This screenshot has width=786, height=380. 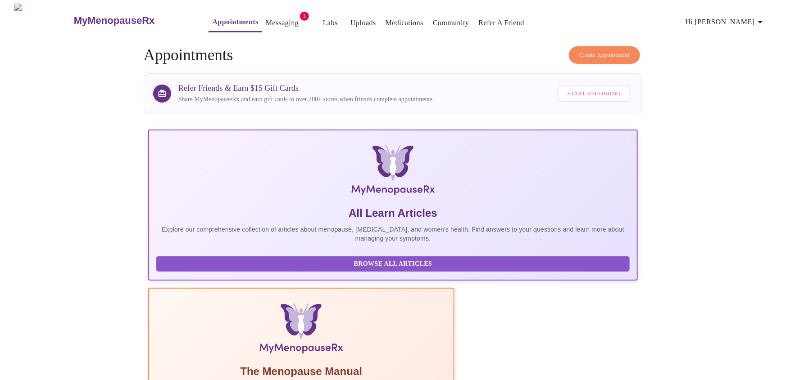 I want to click on h5: The Menopause Manual, so click(x=301, y=372).